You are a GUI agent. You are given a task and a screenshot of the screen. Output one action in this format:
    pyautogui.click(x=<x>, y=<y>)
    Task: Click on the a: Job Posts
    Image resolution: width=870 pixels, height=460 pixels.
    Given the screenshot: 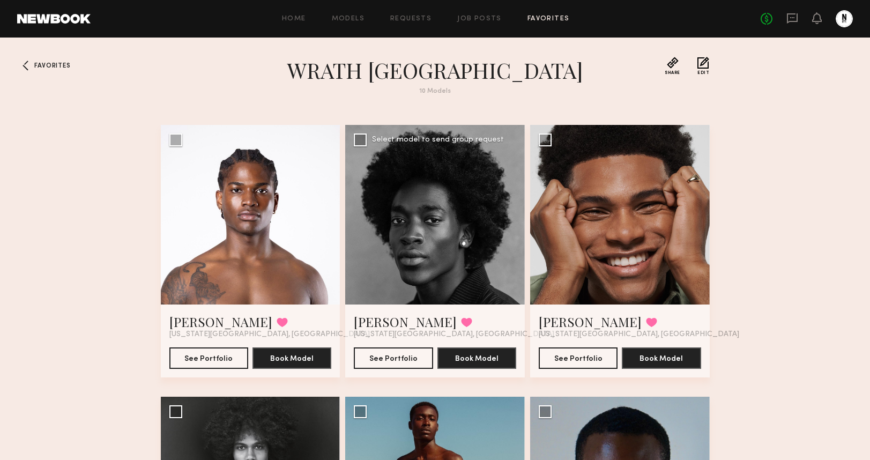 What is the action you would take?
    pyautogui.click(x=479, y=19)
    